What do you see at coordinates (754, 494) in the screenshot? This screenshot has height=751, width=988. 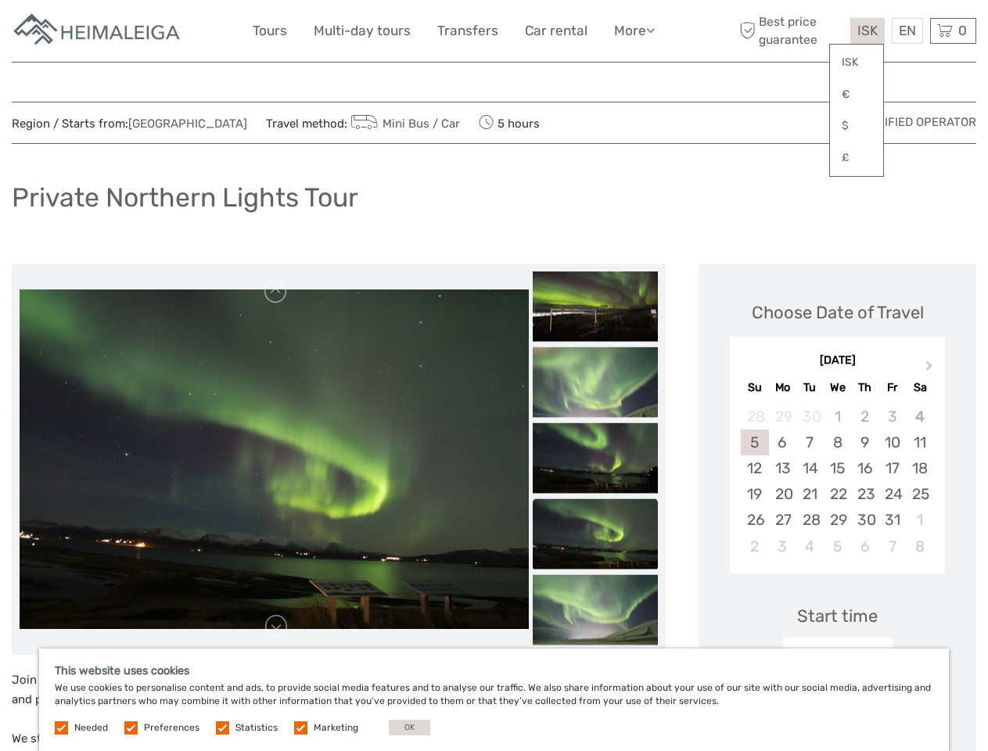 I see `div: Choose Sunday, October 19th, 2025` at bounding box center [754, 494].